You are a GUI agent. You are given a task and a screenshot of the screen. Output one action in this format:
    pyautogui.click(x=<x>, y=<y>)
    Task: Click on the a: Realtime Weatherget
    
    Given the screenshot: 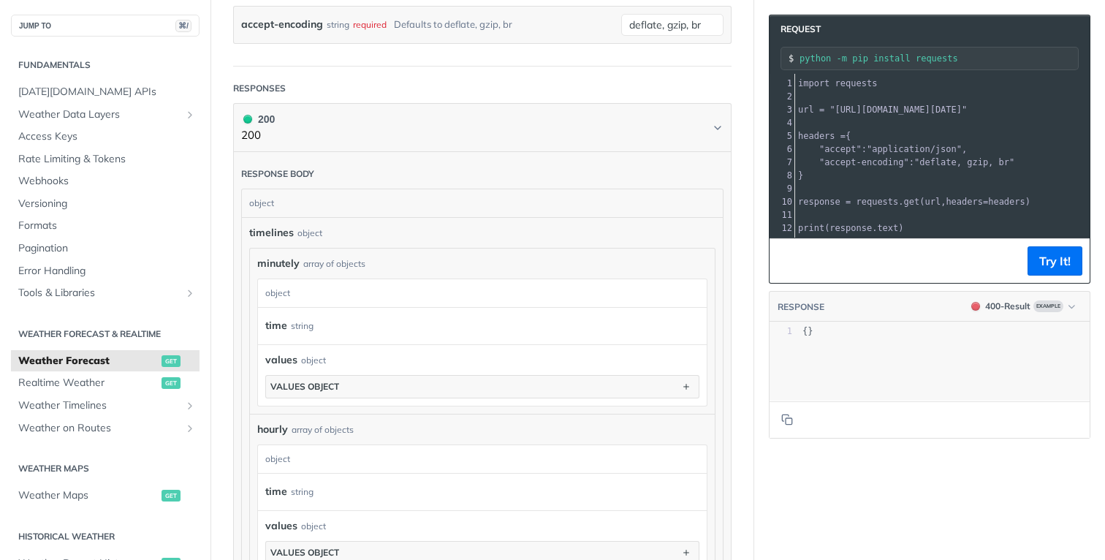 What is the action you would take?
    pyautogui.click(x=105, y=383)
    